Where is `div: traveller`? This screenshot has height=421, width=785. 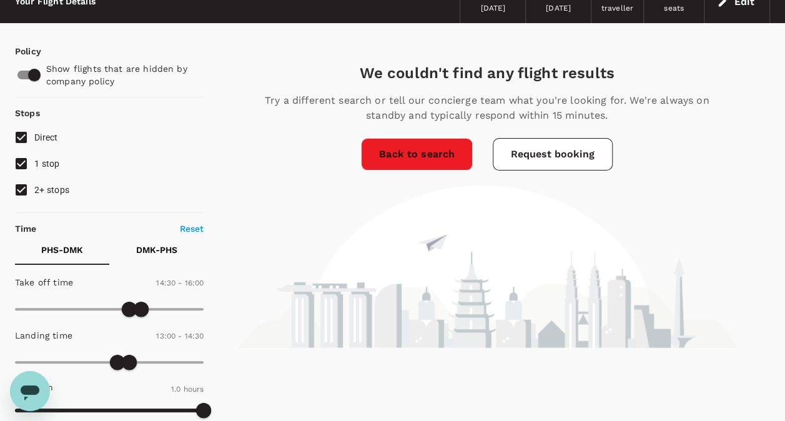 div: traveller is located at coordinates (617, 9).